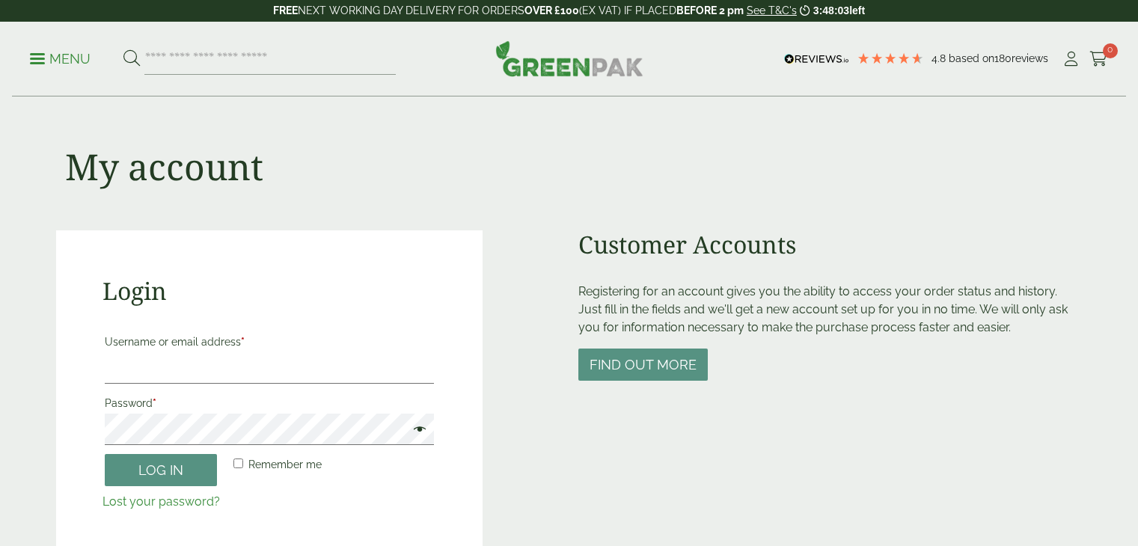 This screenshot has width=1138, height=546. I want to click on strong: FREE, so click(285, 10).